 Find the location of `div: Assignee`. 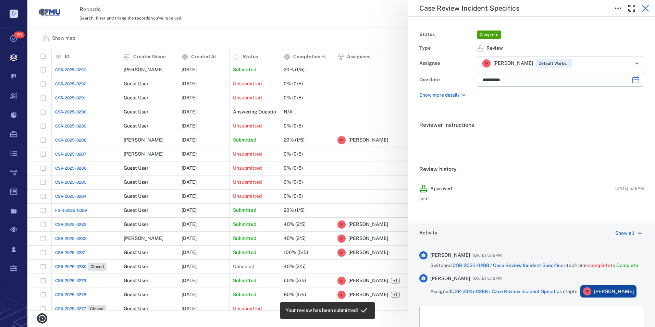

div: Assignee is located at coordinates (447, 63).